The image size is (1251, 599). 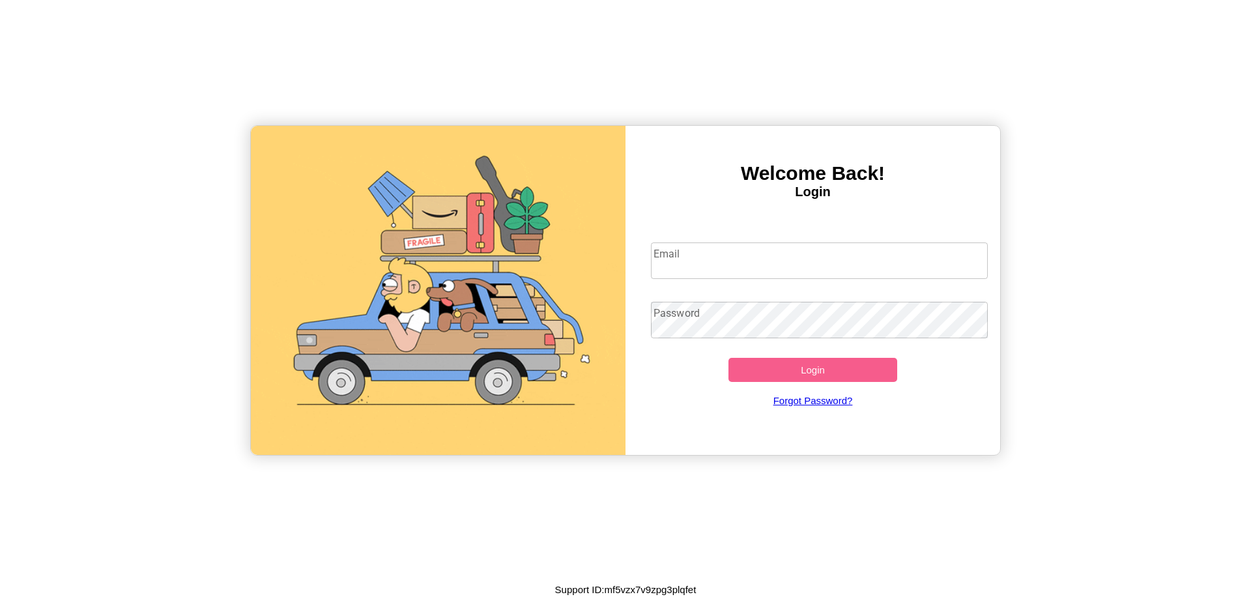 What do you see at coordinates (813, 400) in the screenshot?
I see `a: Forgot Password?` at bounding box center [813, 400].